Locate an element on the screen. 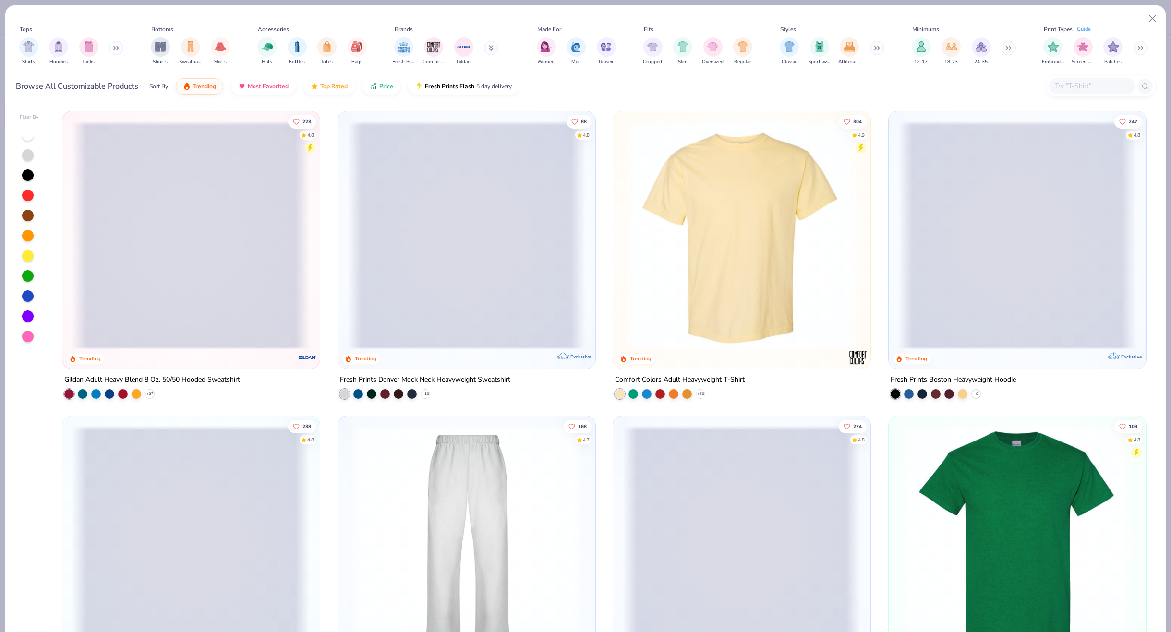  span: 274 is located at coordinates (857, 426).